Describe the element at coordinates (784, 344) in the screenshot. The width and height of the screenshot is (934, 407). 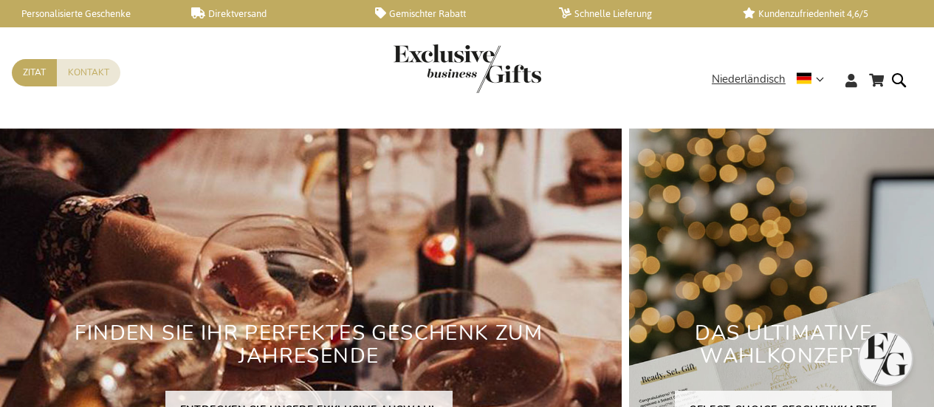
I see `font: DAS ULTIMATIVE WAHLKONZEPT` at that location.